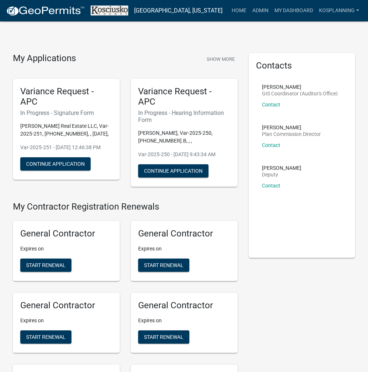 This screenshot has width=368, height=372. I want to click on a: Admin, so click(261, 11).